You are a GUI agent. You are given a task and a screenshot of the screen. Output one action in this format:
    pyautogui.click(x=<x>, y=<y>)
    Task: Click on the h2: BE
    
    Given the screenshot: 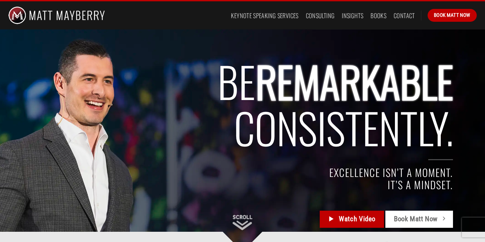 What is the action you would take?
    pyautogui.click(x=256, y=104)
    